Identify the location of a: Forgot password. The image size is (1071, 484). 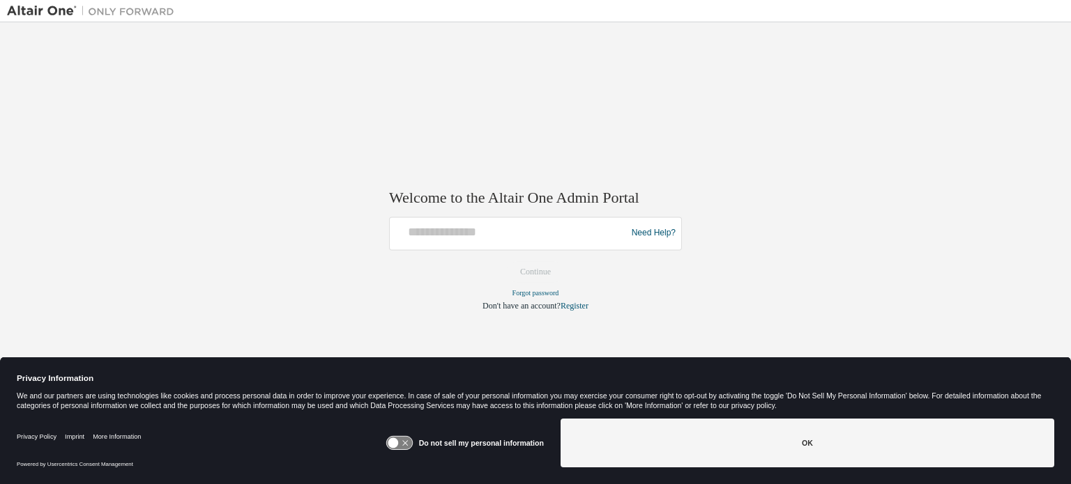
(535, 293).